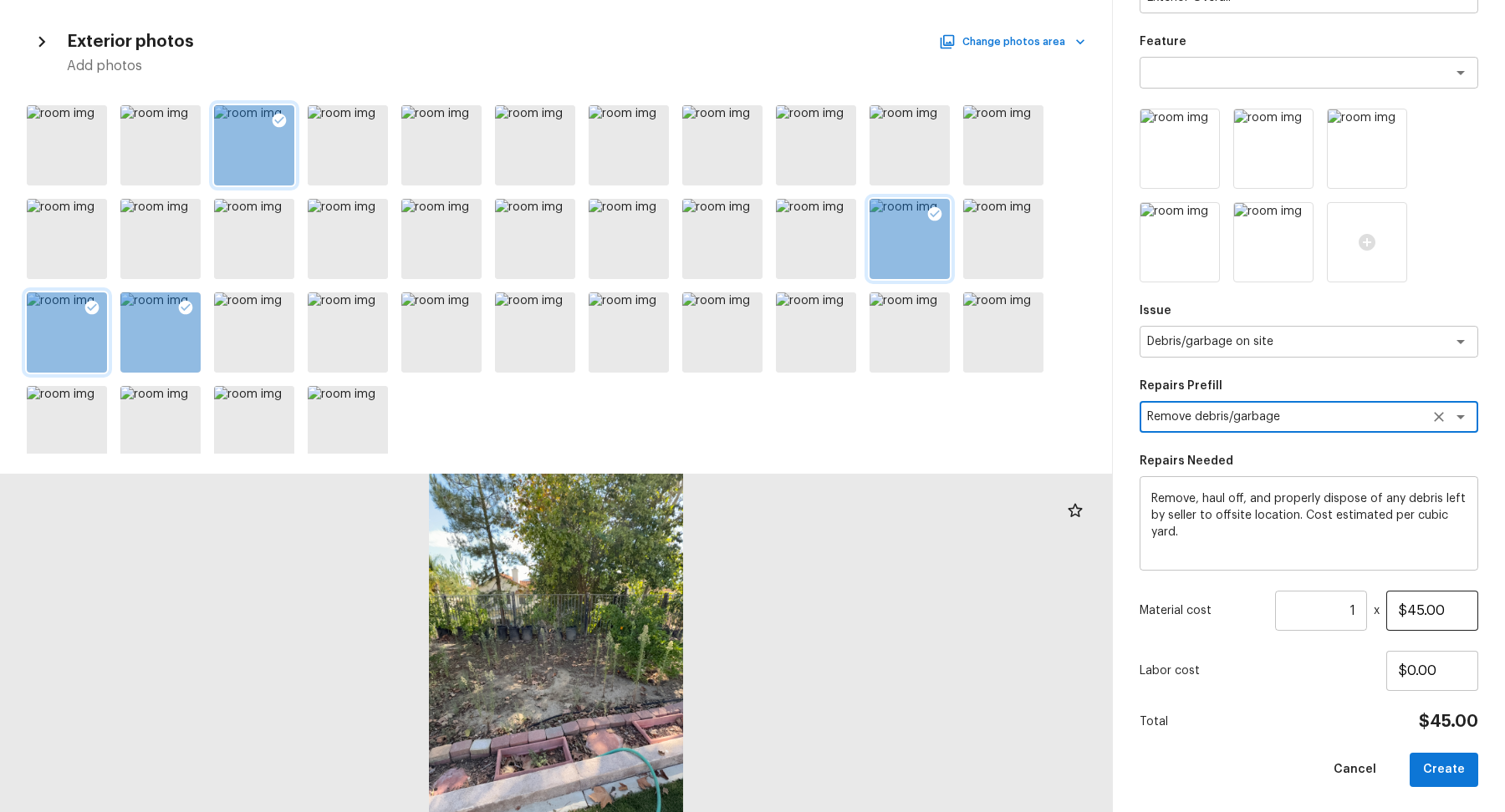  I want to click on p: Repairs Prefill, so click(1308, 386).